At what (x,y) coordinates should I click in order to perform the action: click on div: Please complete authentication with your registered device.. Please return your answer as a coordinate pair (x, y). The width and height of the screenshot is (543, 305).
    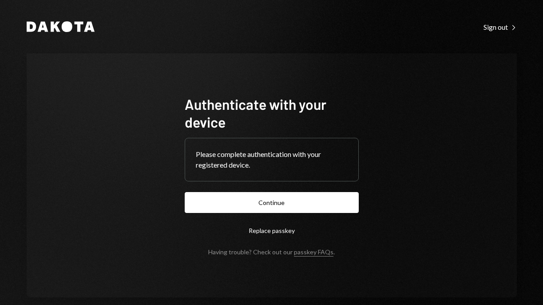
    Looking at the image, I should click on (272, 160).